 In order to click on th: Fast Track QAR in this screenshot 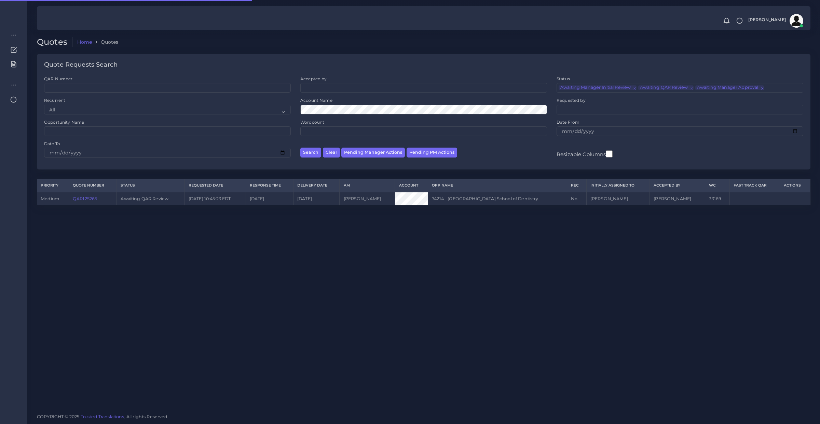, I will do `click(755, 186)`.